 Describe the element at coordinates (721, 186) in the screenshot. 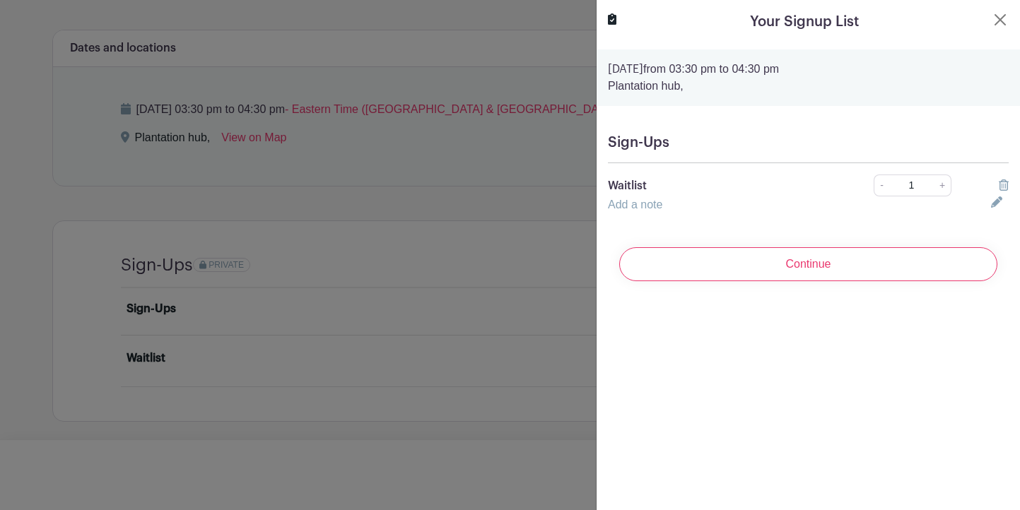

I see `p: Waitlist` at that location.